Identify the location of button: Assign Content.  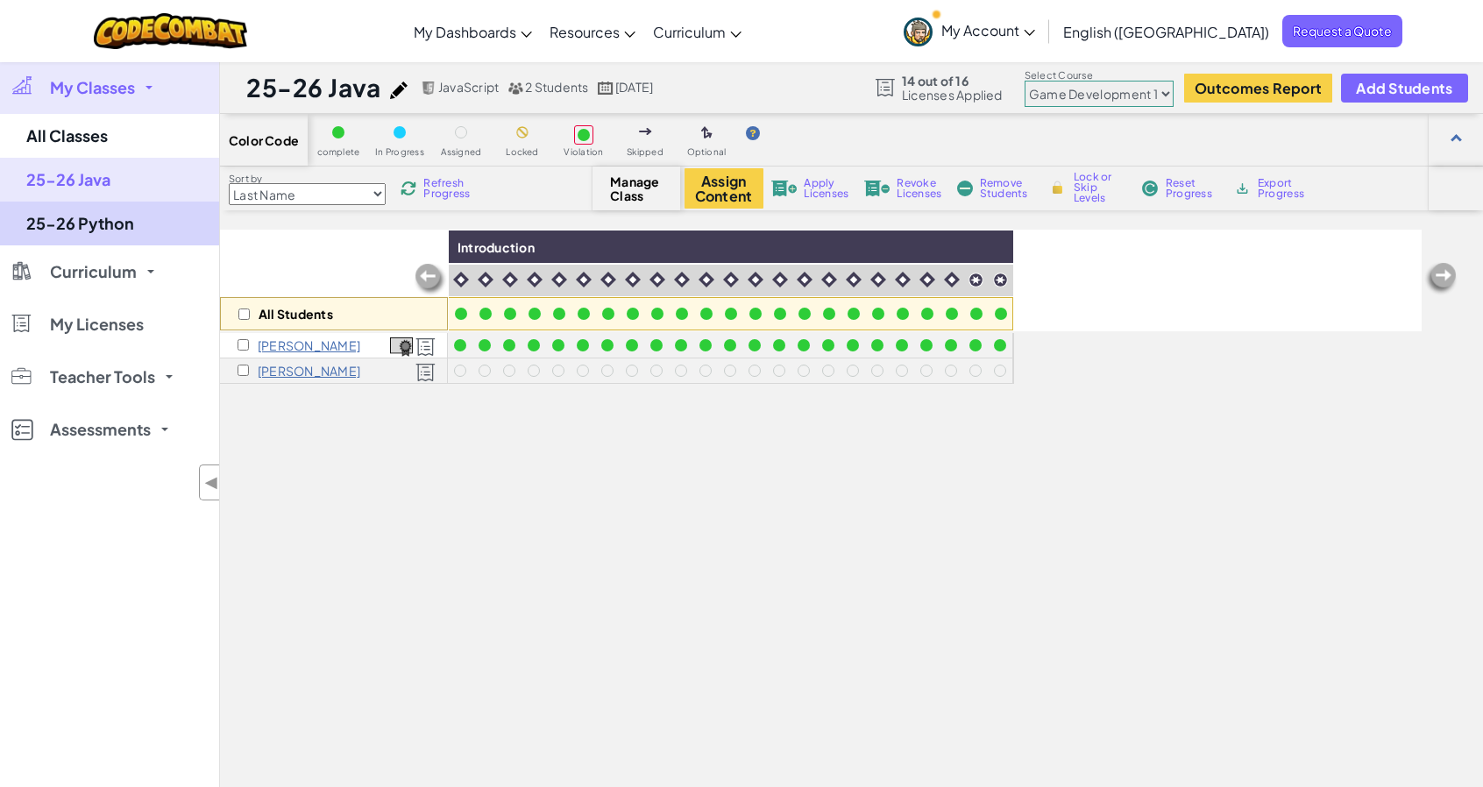
(724, 188).